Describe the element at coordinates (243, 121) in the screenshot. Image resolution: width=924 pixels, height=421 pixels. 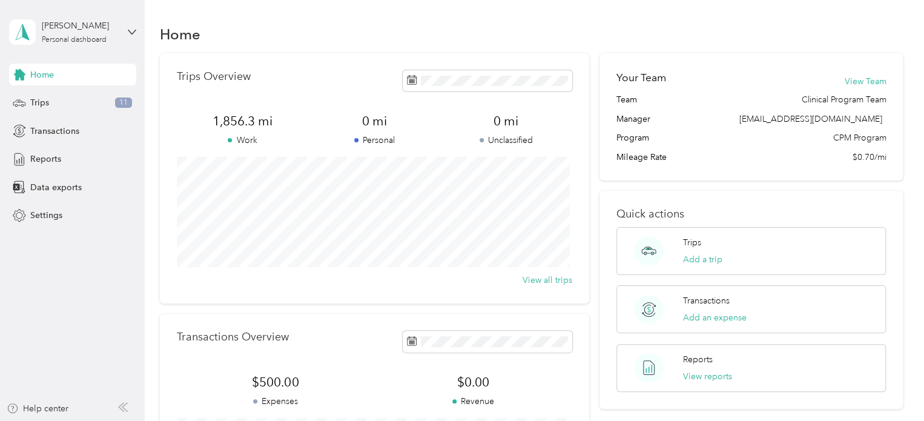
I see `span: 1,856.3 mi` at that location.